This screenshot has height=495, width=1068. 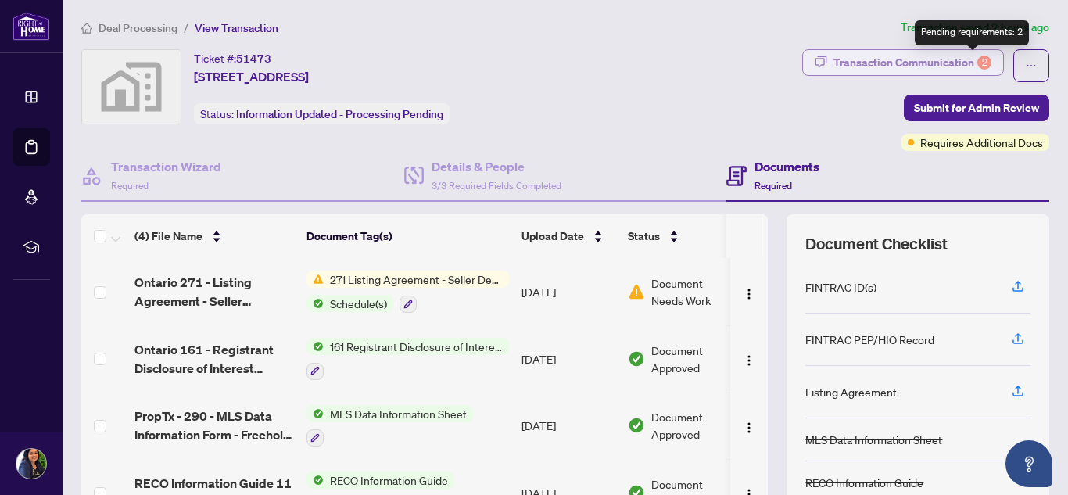 What do you see at coordinates (873, 439) in the screenshot?
I see `div: MLS Data Information Sheet` at bounding box center [873, 439].